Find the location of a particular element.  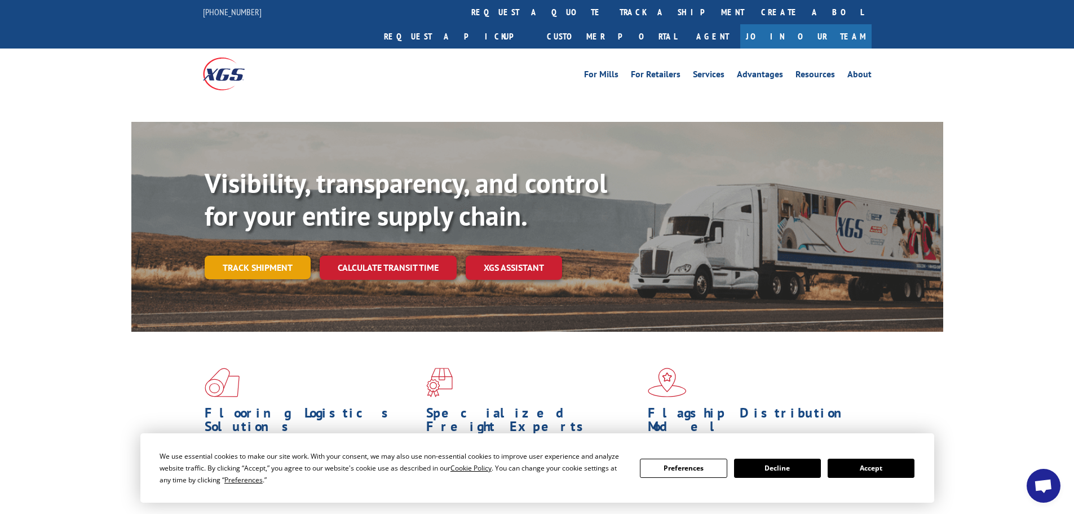

a: Request a pickup is located at coordinates (457, 36).